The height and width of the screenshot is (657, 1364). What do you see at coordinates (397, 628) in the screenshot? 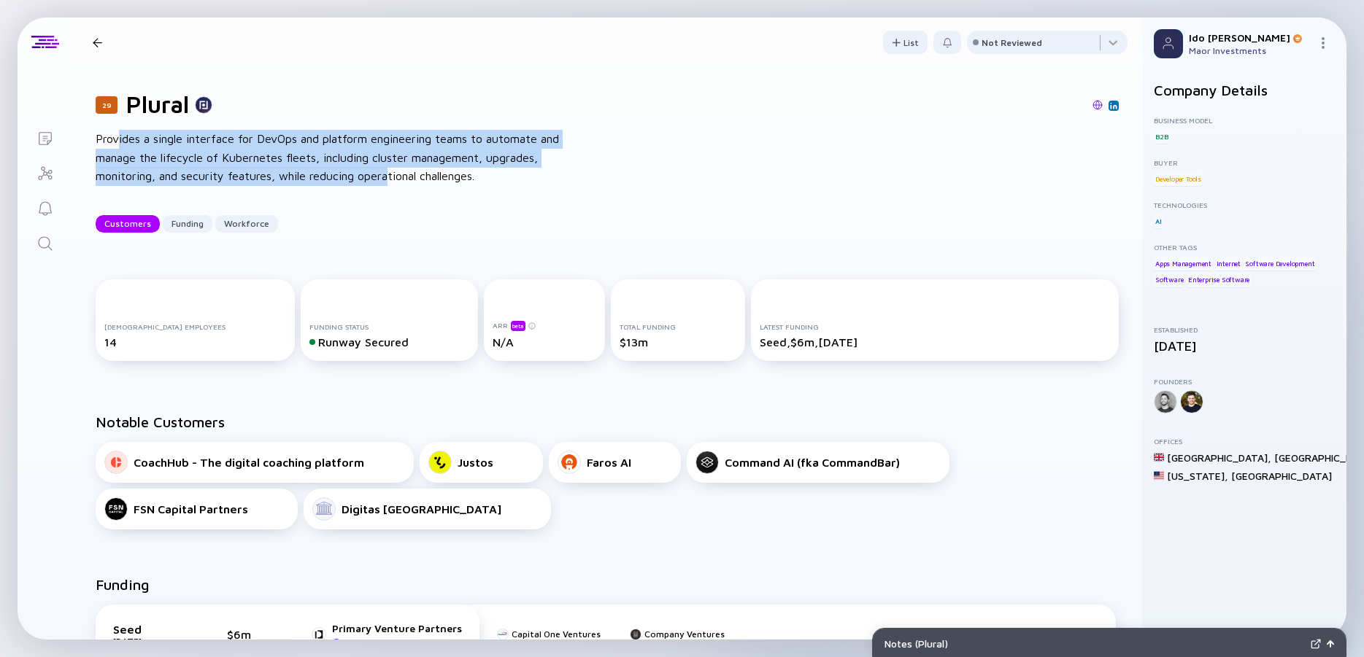
I see `div: Primary Venture Partners` at bounding box center [397, 628].